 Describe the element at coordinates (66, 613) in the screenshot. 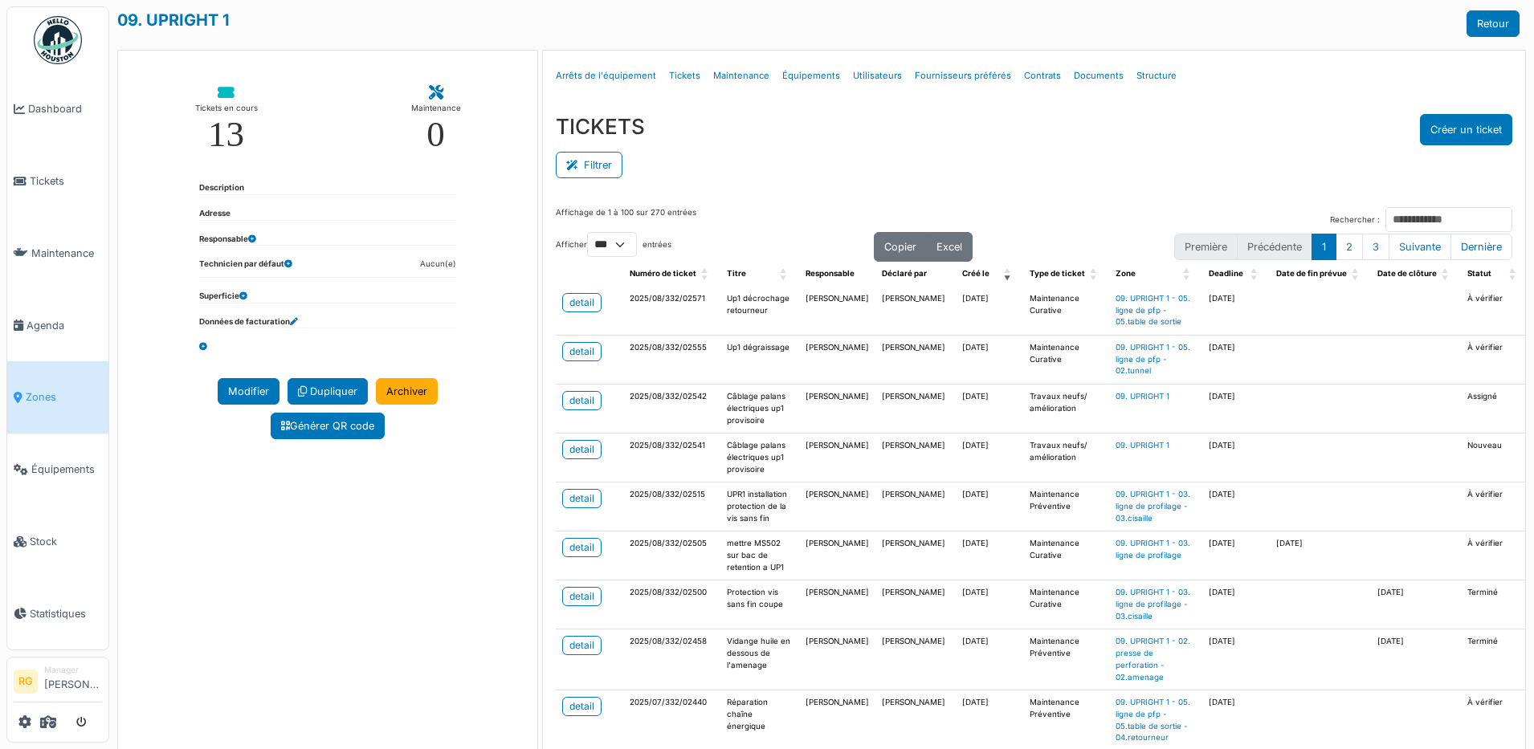

I see `span: Statistiques` at that location.